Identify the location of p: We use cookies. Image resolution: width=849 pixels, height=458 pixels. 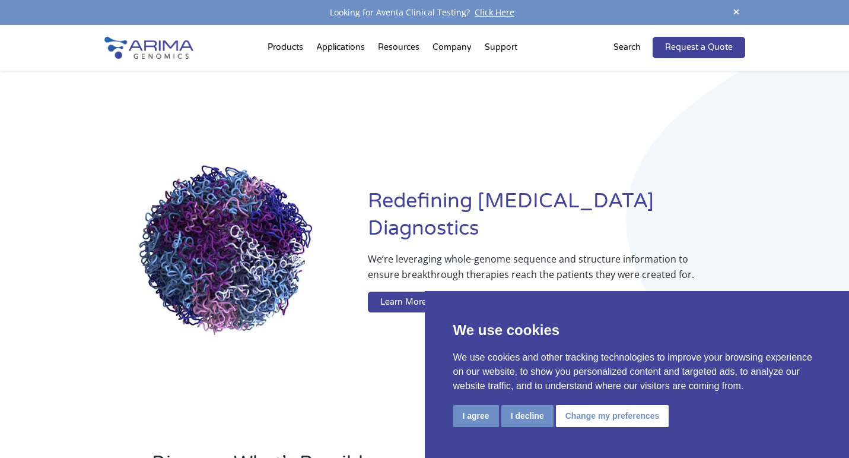
(638, 330).